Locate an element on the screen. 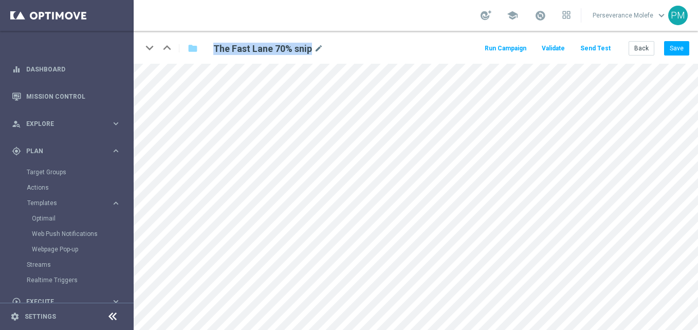 Image resolution: width=698 pixels, height=330 pixels. span: keyboard_arrow_down is located at coordinates (662, 15).